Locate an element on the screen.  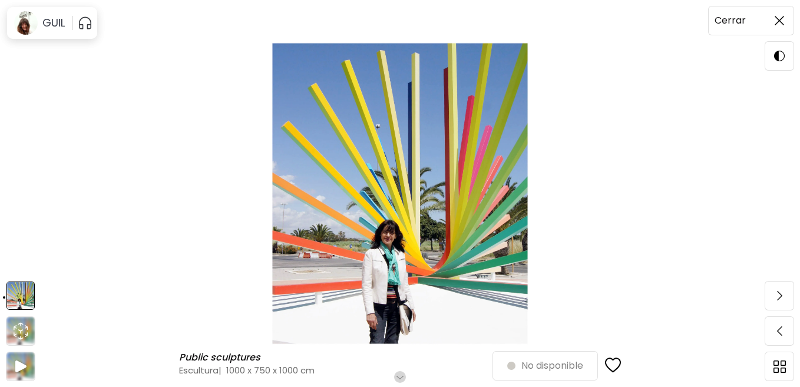
h6: Cerrar is located at coordinates (729, 21).